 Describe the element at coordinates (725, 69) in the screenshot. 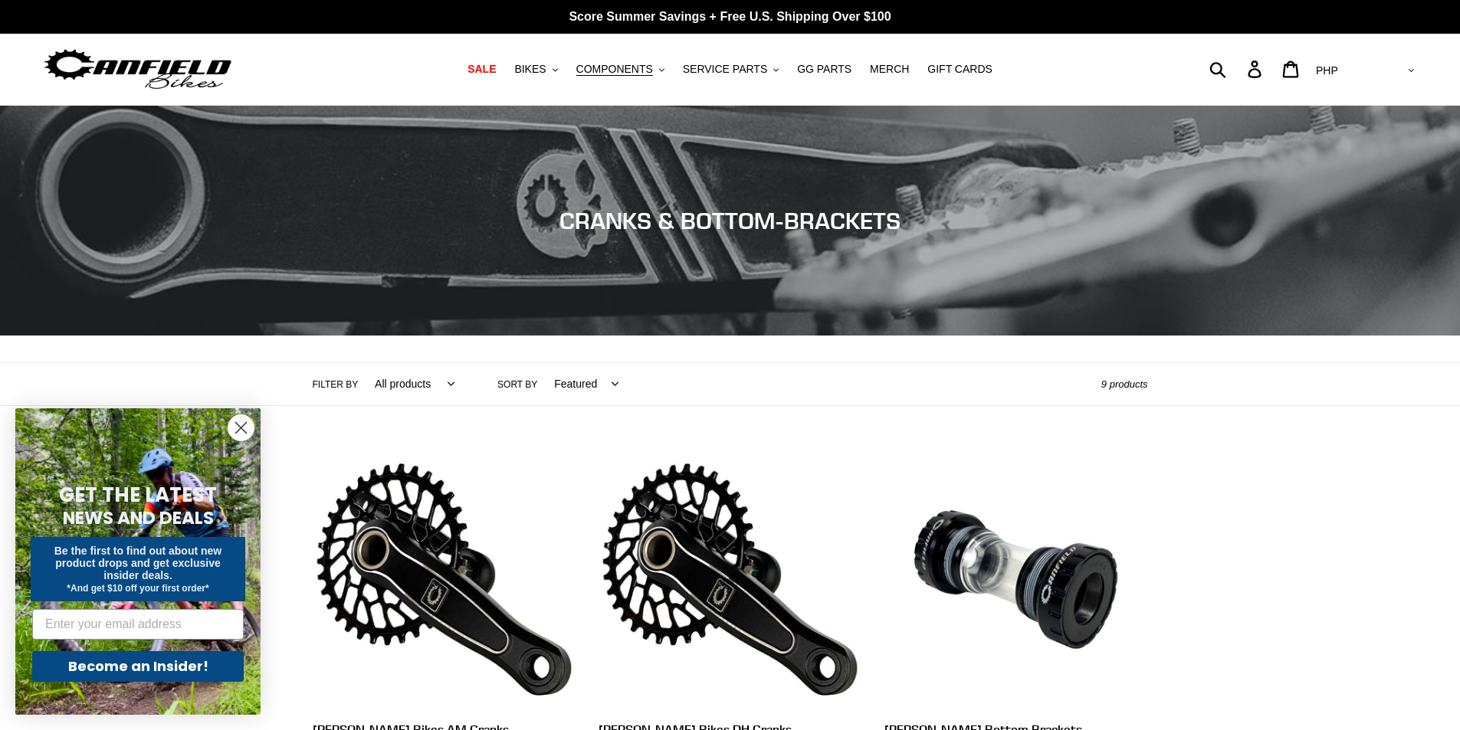

I see `span: SERVICE PARTS` at that location.